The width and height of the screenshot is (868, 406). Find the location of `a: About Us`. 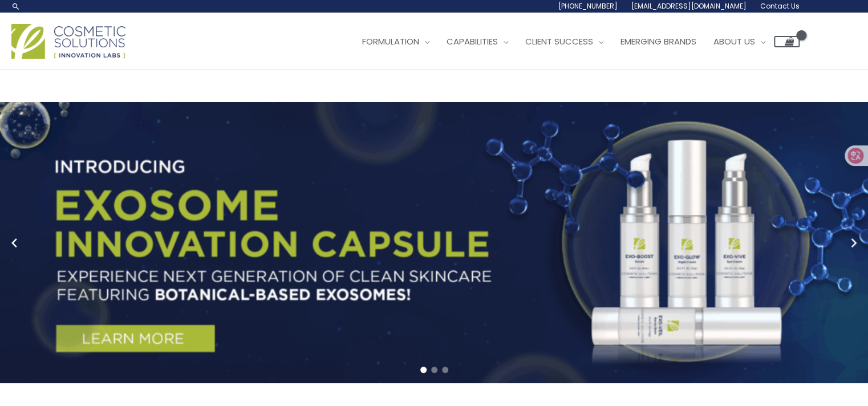

a: About Us is located at coordinates (739, 42).